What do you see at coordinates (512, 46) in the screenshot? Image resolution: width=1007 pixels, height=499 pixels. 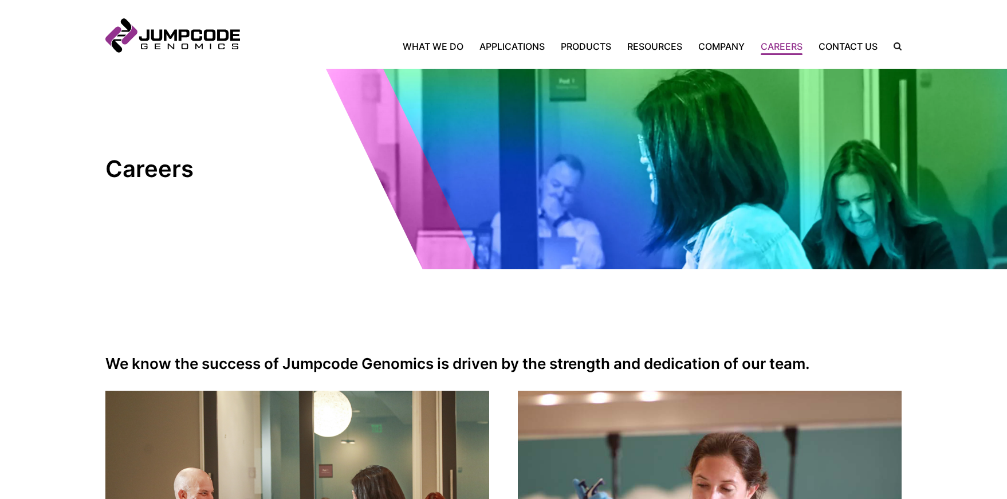 I see `a: Applications` at bounding box center [512, 46].